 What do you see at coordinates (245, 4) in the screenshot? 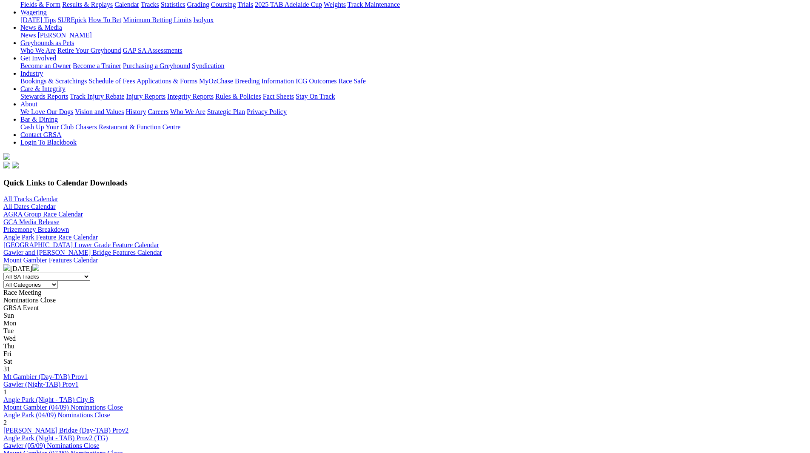
I see `a: Trials` at bounding box center [245, 4].